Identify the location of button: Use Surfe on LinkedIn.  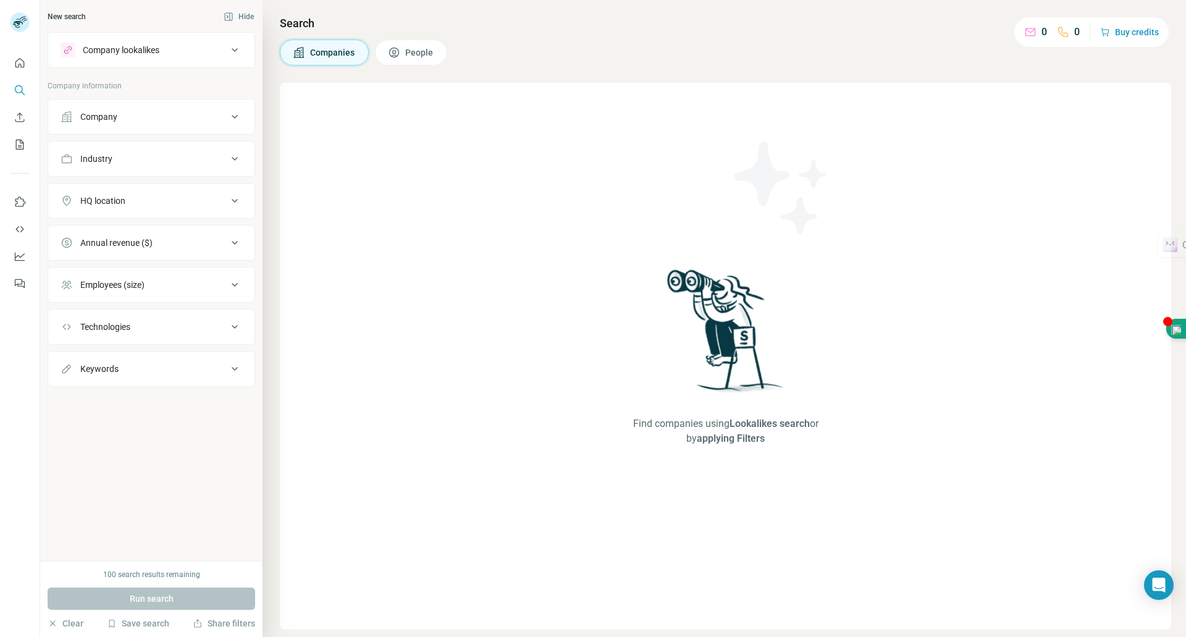
(20, 202).